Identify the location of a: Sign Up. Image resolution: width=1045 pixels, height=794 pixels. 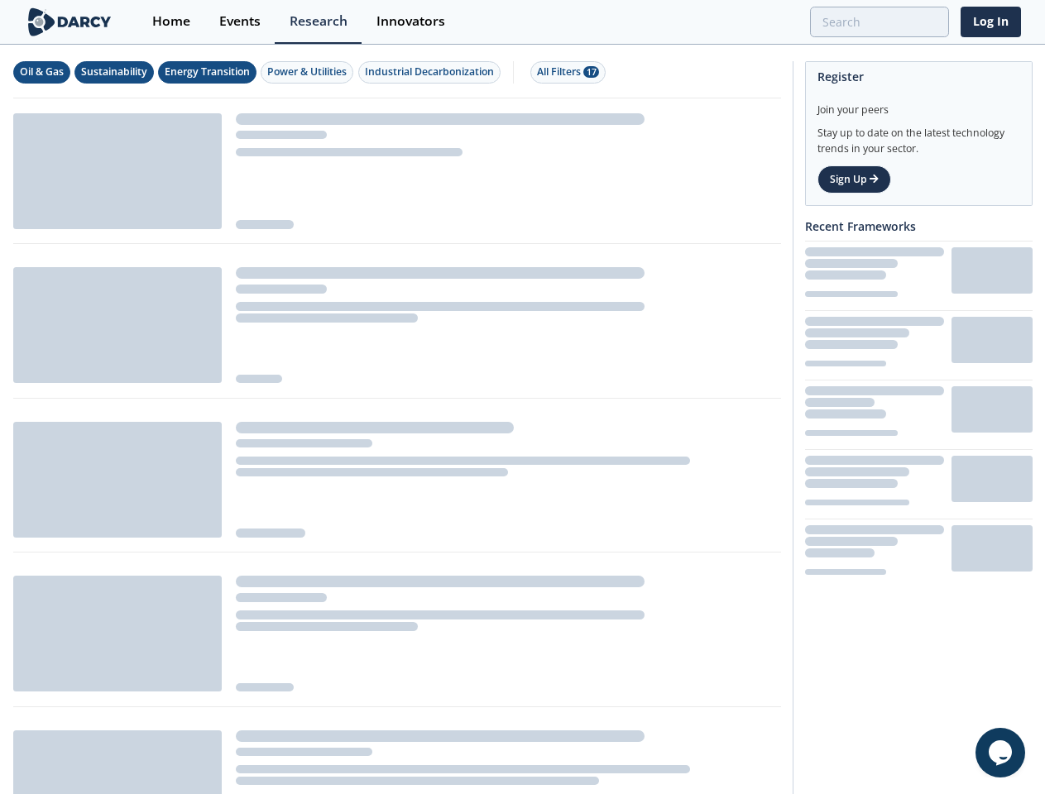
(854, 180).